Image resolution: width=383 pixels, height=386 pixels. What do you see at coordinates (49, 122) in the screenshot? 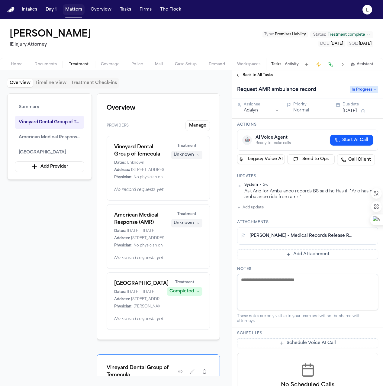
I see `span: Vineyard Dental Group of Temecula` at bounding box center [49, 122].